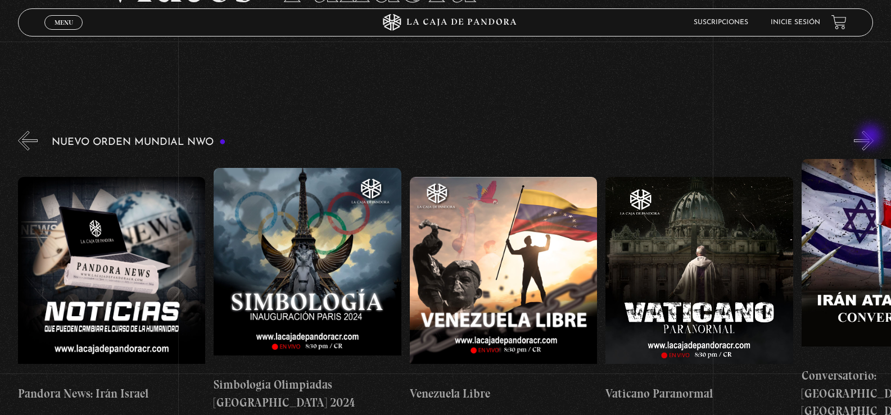  What do you see at coordinates (721, 22) in the screenshot?
I see `a: Suscripciones` at bounding box center [721, 22].